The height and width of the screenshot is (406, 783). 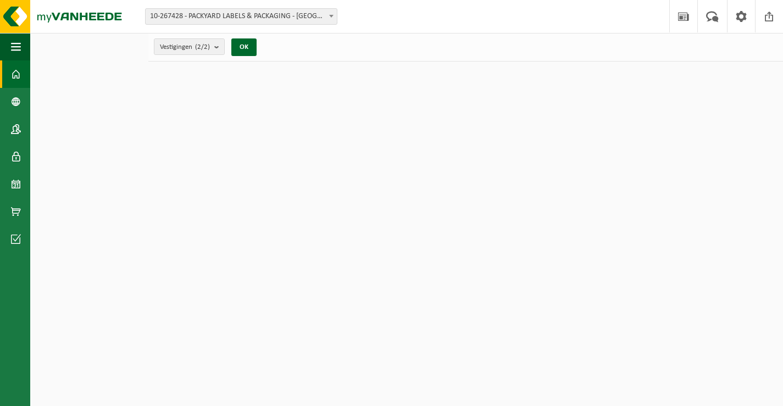 I want to click on span: Vestigingen, so click(x=185, y=47).